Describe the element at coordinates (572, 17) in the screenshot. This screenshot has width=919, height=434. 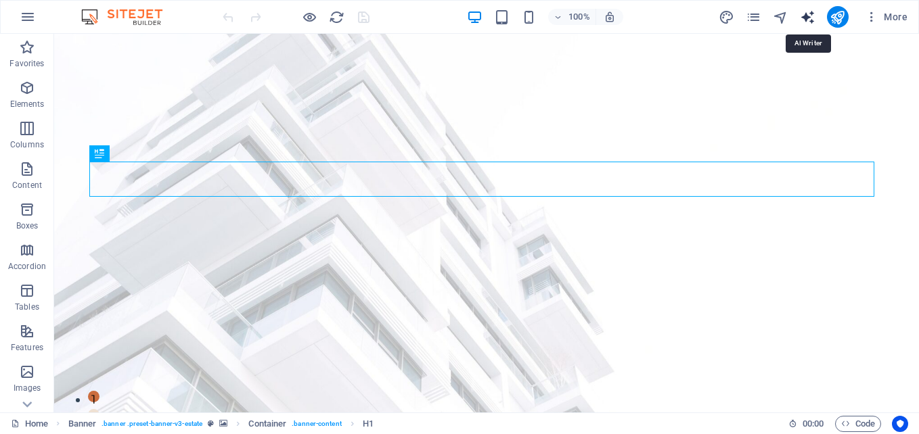
I see `button: 100%` at that location.